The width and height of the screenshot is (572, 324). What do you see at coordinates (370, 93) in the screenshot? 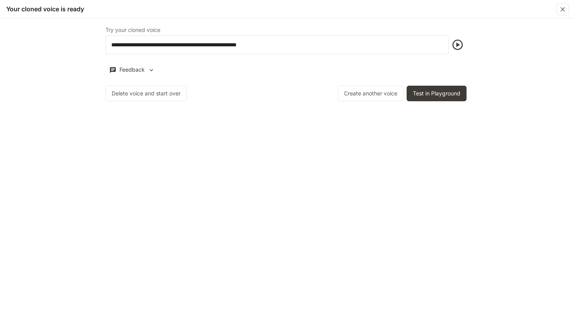
I see `button: Create another voice` at bounding box center [370, 93].